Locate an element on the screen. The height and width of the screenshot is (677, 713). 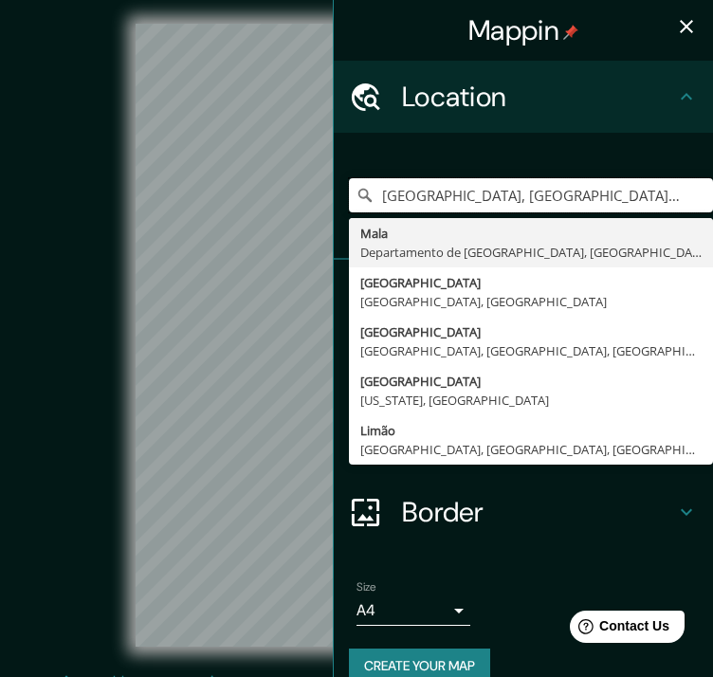
span: Contact Us is located at coordinates (90, 23).